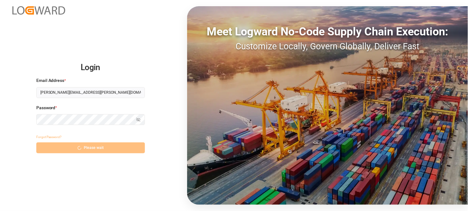 This screenshot has width=468, height=211. What do you see at coordinates (91, 93) in the screenshot?
I see `input: Enter your email` at bounding box center [91, 93].